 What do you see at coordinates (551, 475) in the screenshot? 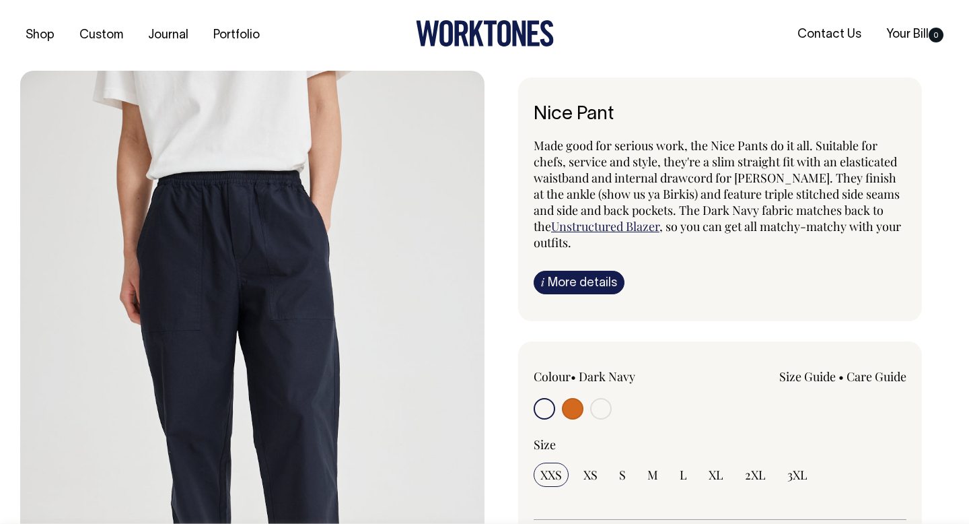
I see `span: XXS` at bounding box center [551, 475].